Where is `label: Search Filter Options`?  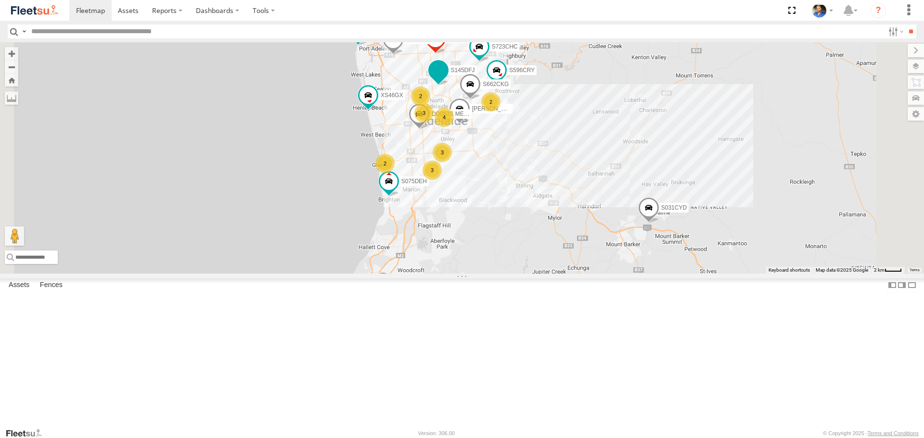
label: Search Filter Options is located at coordinates (894, 31).